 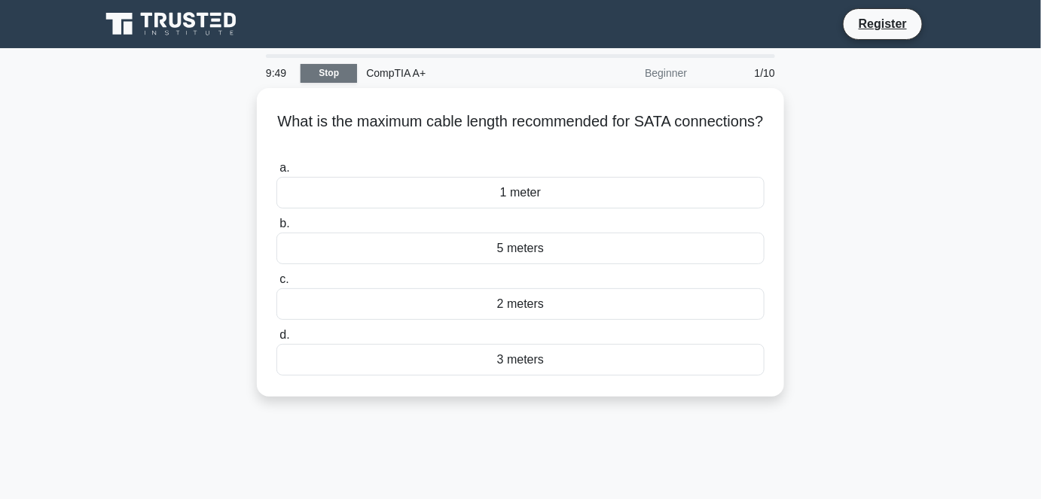 What do you see at coordinates (521, 249) in the screenshot?
I see `div: 5 meters` at bounding box center [521, 249].